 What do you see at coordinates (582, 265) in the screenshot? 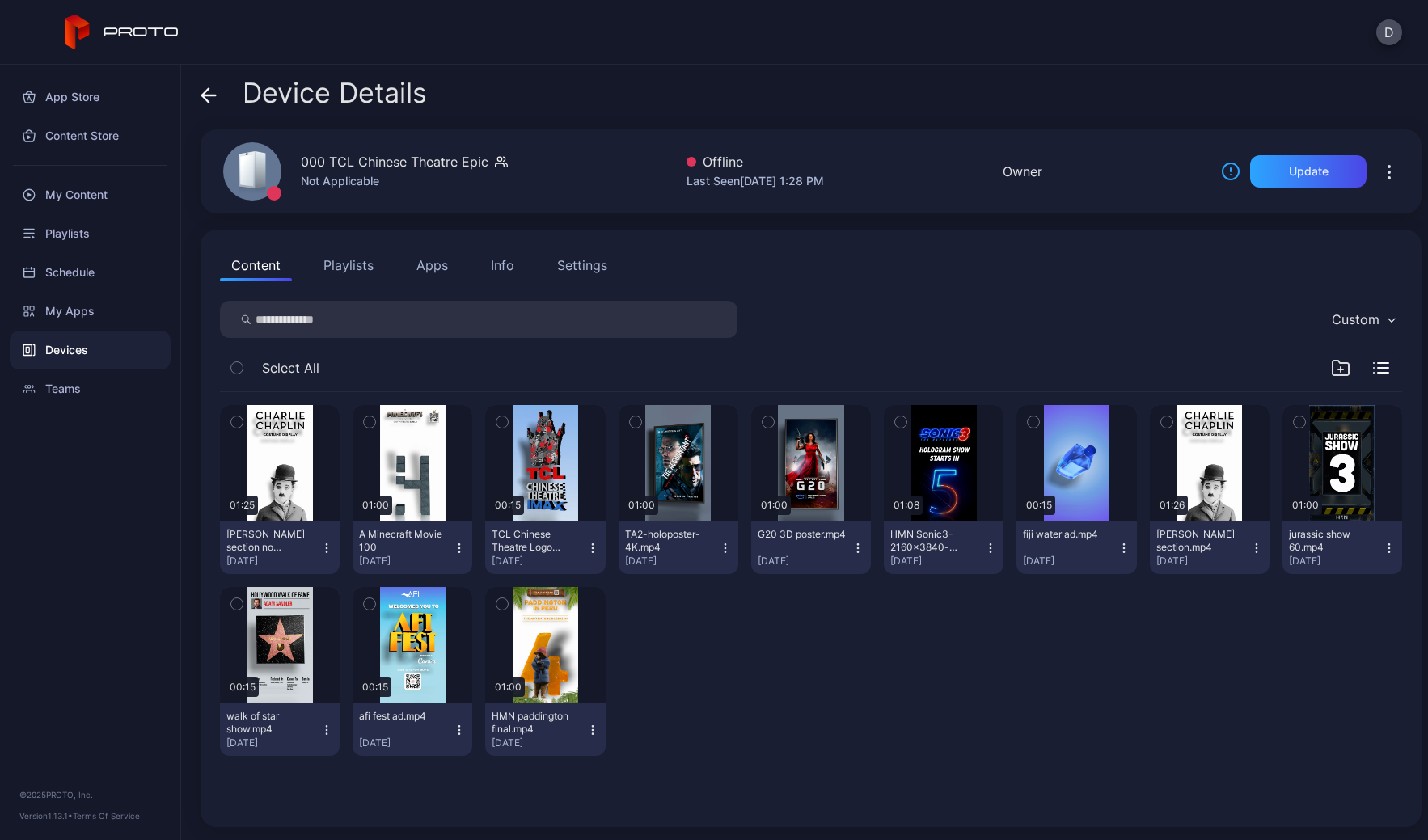
I see `div: Settings` at bounding box center [582, 265].